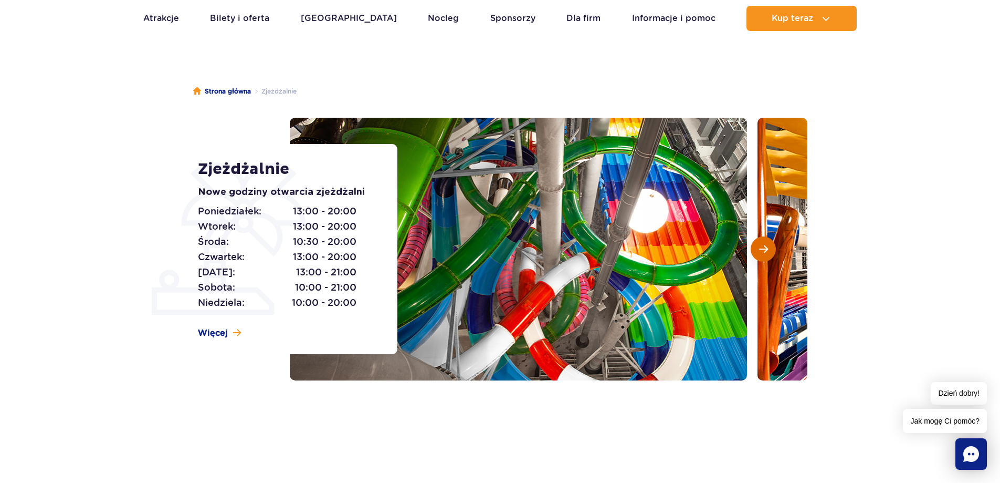  I want to click on a: Strona główna, so click(222, 91).